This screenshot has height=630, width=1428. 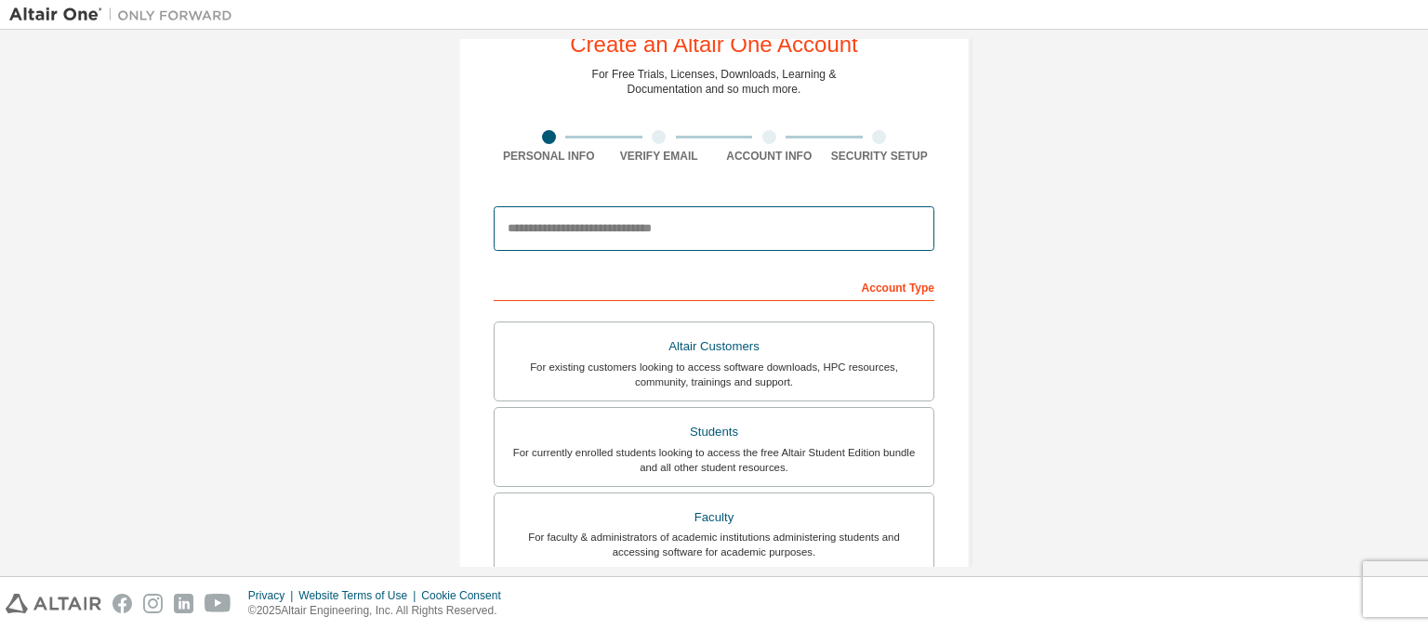 What do you see at coordinates (549, 156) in the screenshot?
I see `div: Personal Info` at bounding box center [549, 156].